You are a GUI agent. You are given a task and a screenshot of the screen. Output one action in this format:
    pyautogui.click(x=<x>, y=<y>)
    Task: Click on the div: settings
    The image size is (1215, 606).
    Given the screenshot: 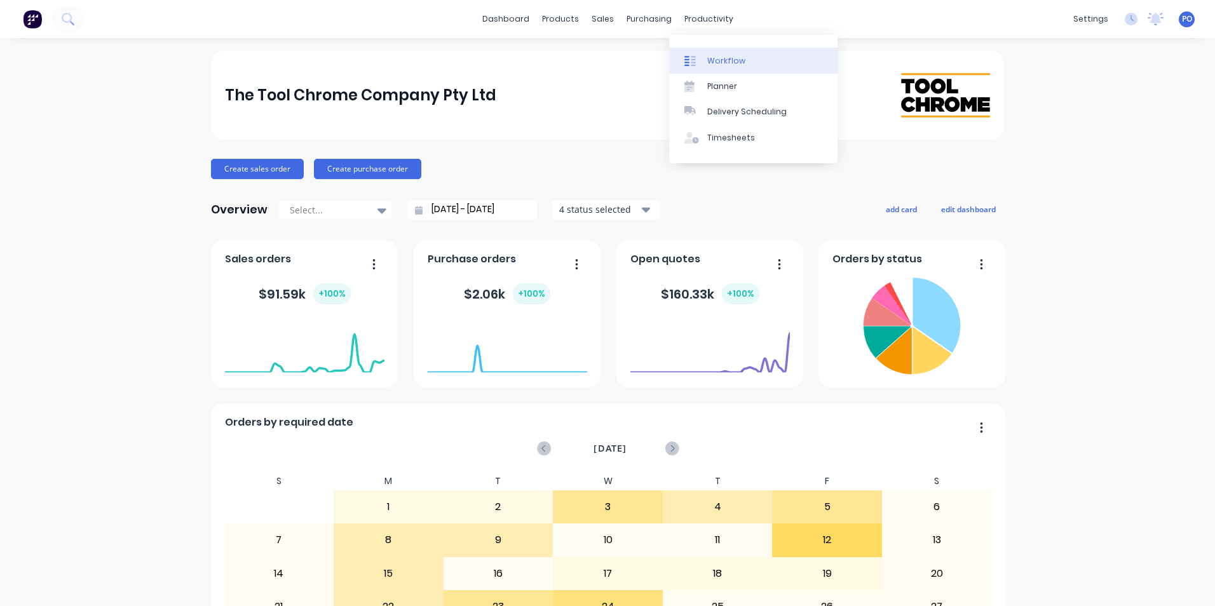 What is the action you would take?
    pyautogui.click(x=1090, y=19)
    